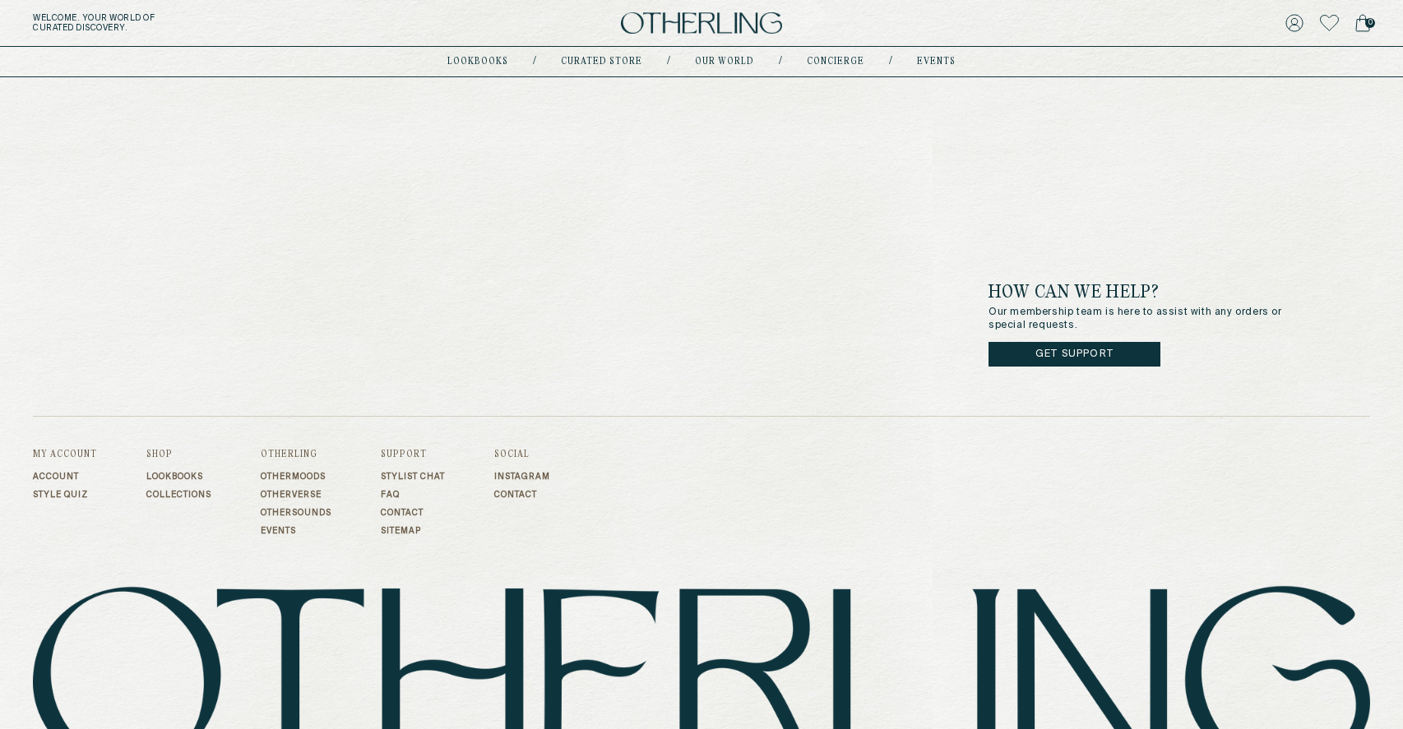  I want to click on a: Collections, so click(178, 495).